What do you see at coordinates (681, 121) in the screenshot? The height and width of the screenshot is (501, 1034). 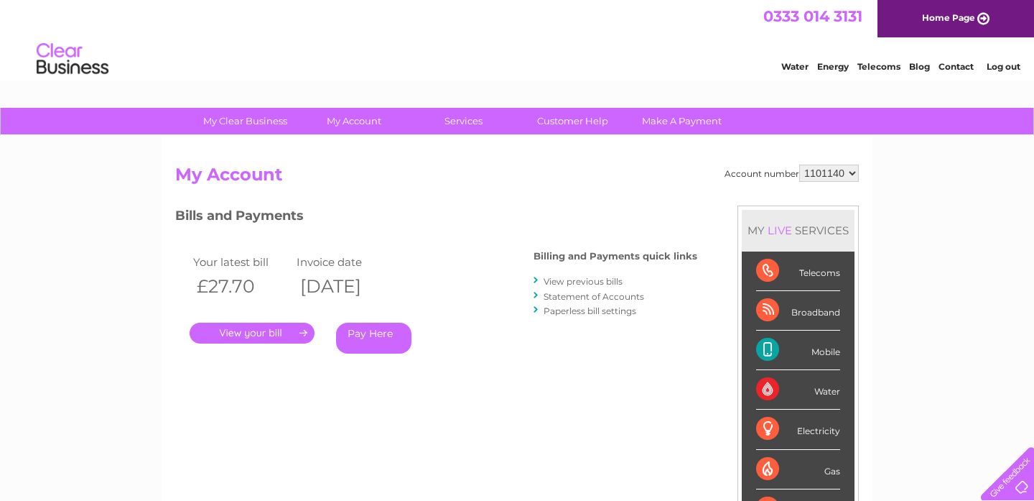 I see `a: Make A Payment` at bounding box center [681, 121].